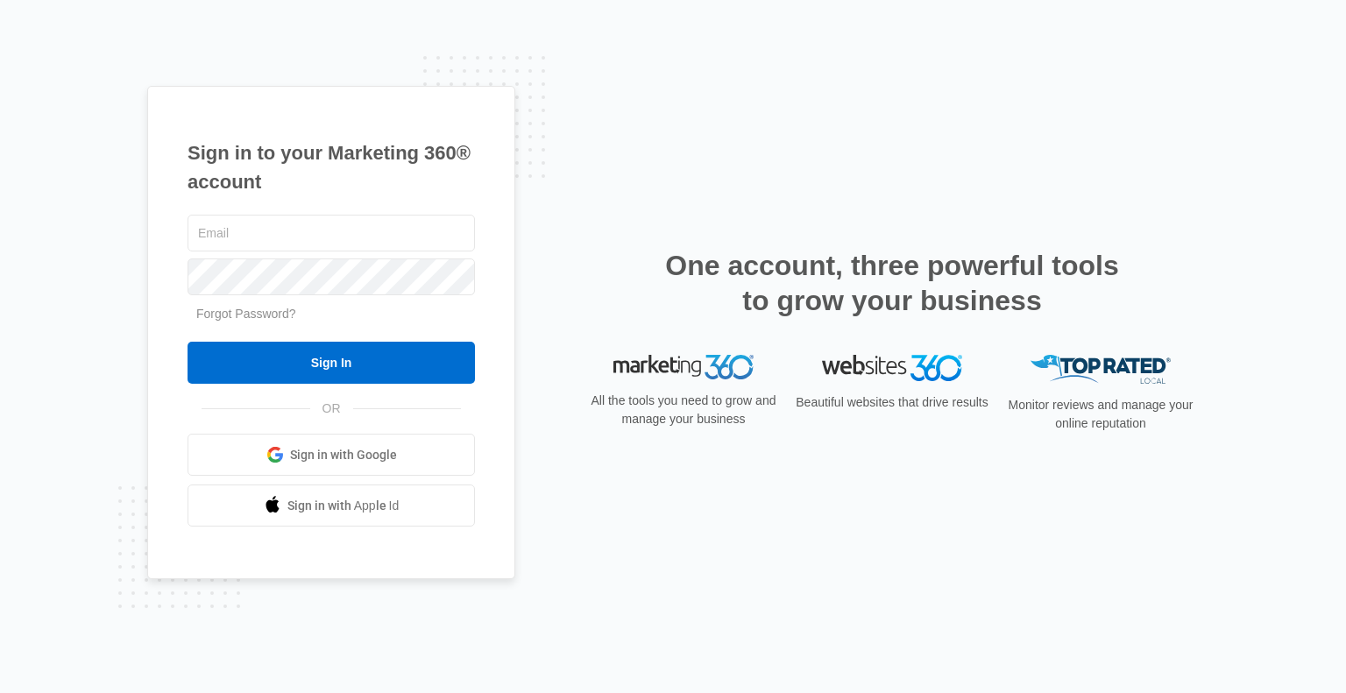 This screenshot has height=693, width=1346. Describe the element at coordinates (1100, 414) in the screenshot. I see `p: Monitor reviews and manage your online reputation` at that location.